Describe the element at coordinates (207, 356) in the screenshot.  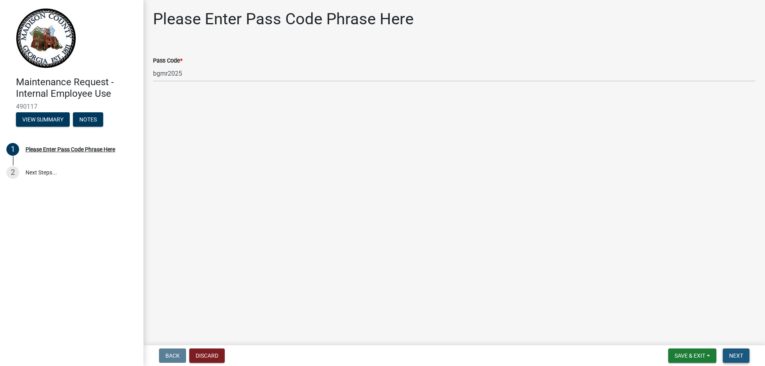
I see `button: Discard` at that location.